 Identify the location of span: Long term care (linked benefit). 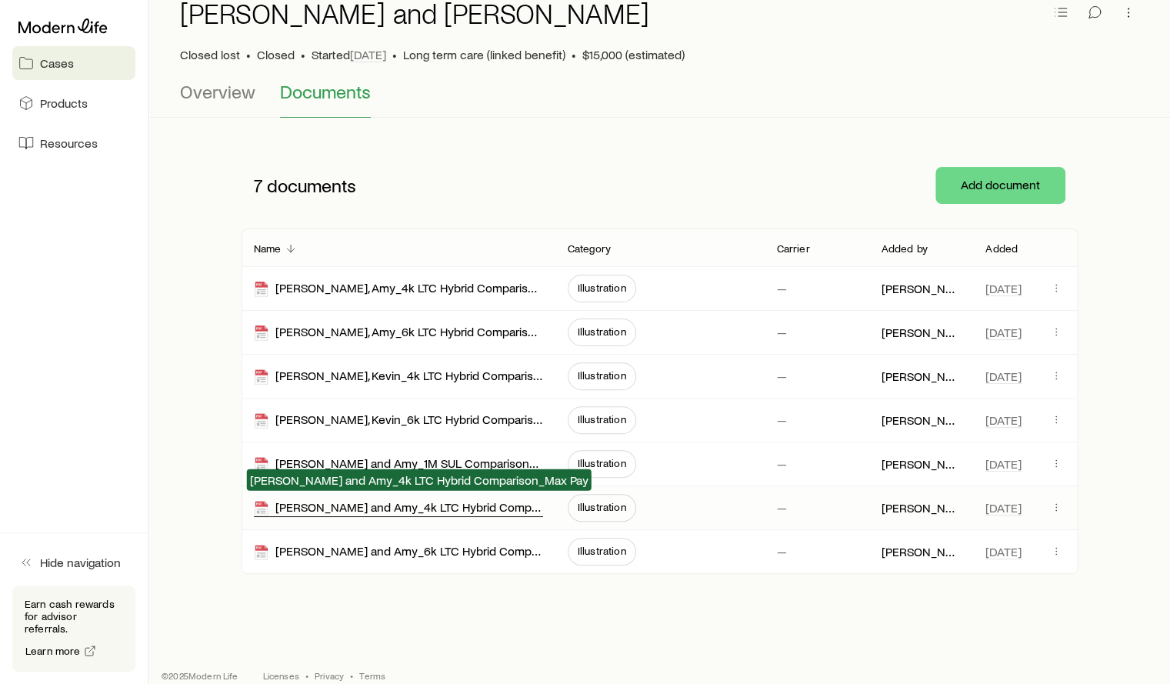
(484, 55).